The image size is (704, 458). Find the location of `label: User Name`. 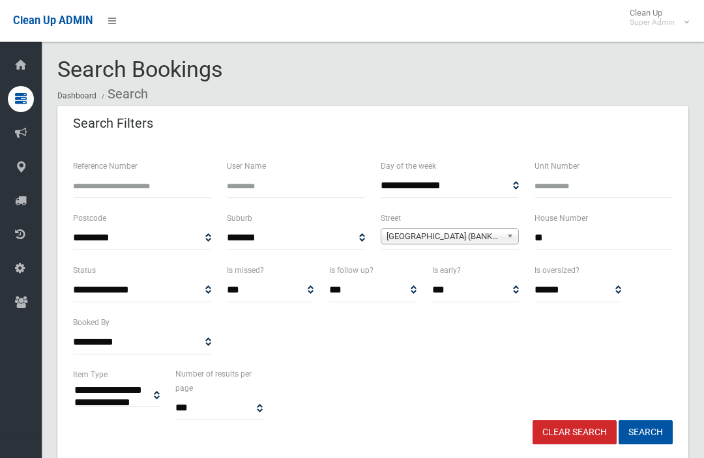

label: User Name is located at coordinates (246, 166).